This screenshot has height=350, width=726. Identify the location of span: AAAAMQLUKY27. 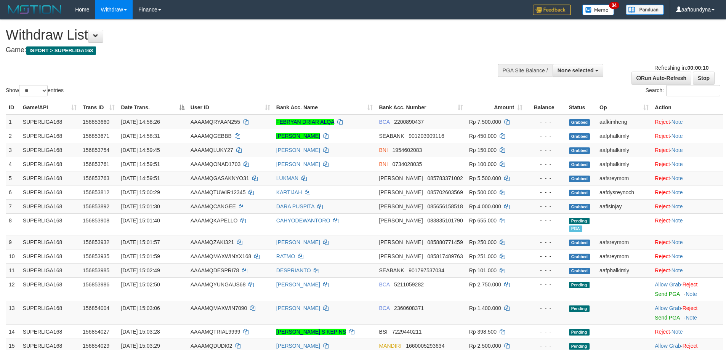
(212, 150).